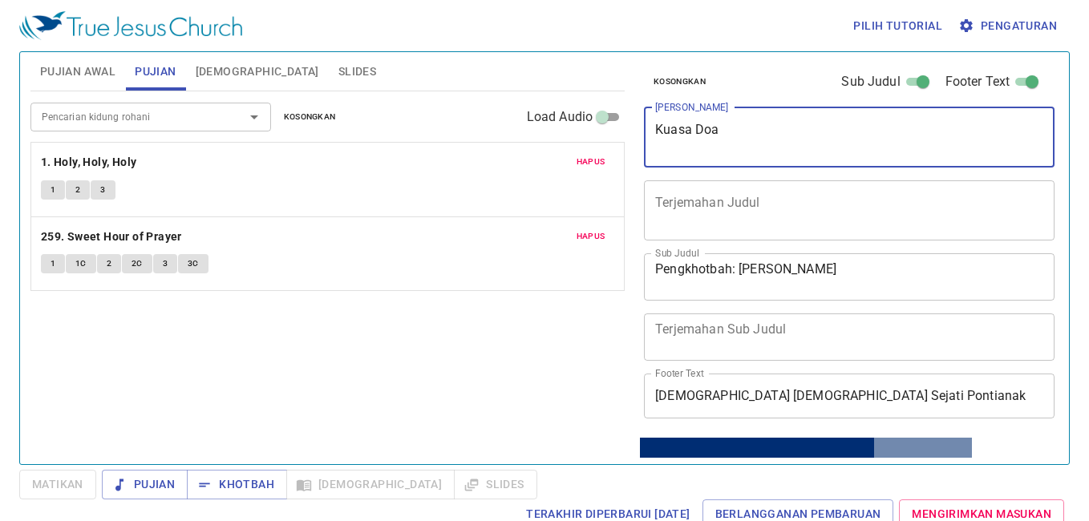  I want to click on p: Pujian 詩, so click(286, 60).